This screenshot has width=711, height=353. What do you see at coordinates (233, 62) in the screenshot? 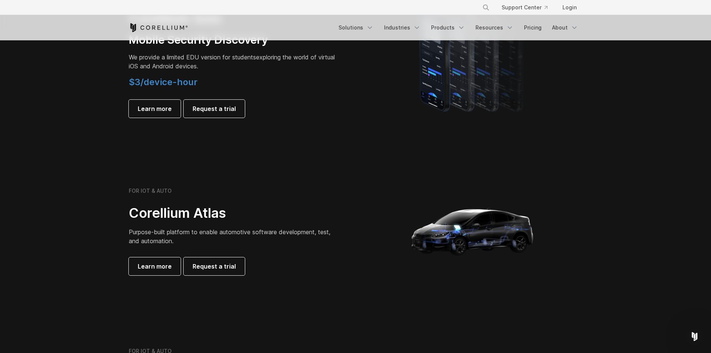
I see `p: exploring the world of virtual iOS and Android devices.` at bounding box center [233, 62].